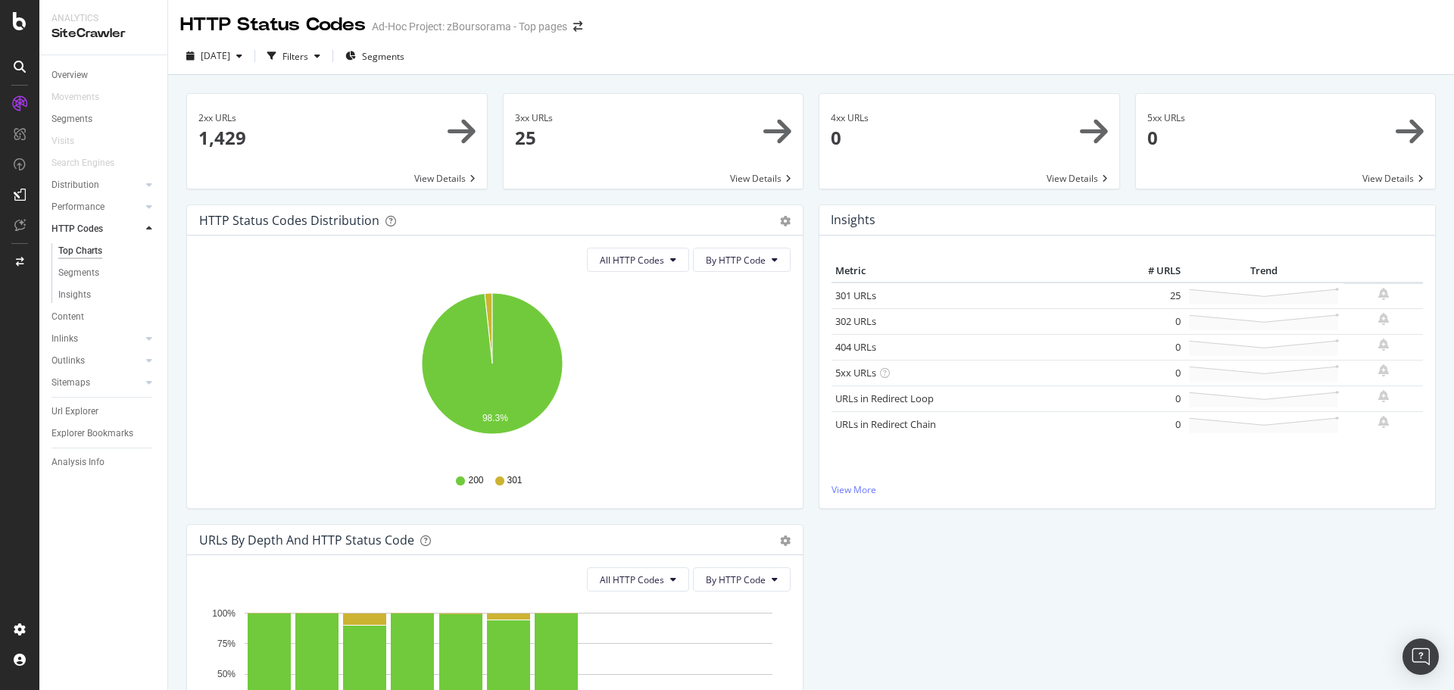 Image resolution: width=1454 pixels, height=690 pixels. What do you see at coordinates (885, 398) in the screenshot?
I see `a: URLs in Redirect Loop` at bounding box center [885, 398].